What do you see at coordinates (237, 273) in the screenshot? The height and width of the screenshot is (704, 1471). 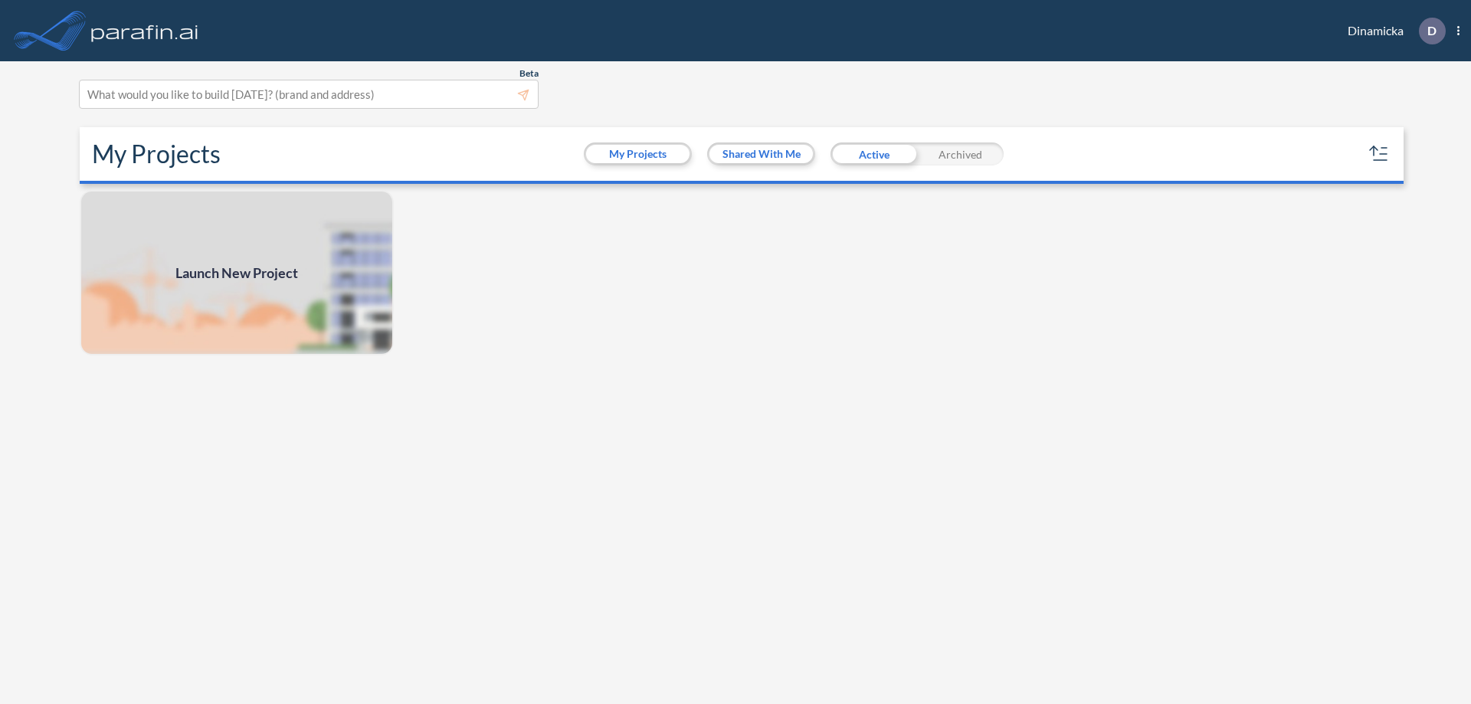 I see `span: Launch New Project` at bounding box center [237, 273].